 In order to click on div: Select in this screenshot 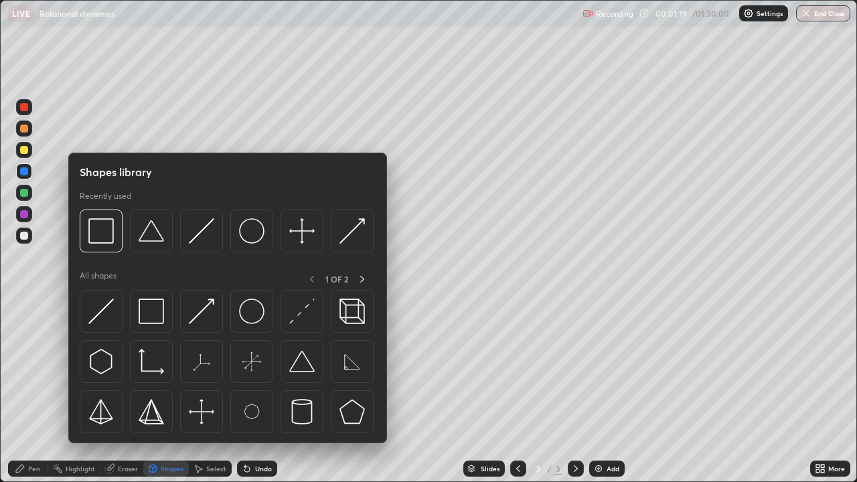, I will do `click(216, 468)`.